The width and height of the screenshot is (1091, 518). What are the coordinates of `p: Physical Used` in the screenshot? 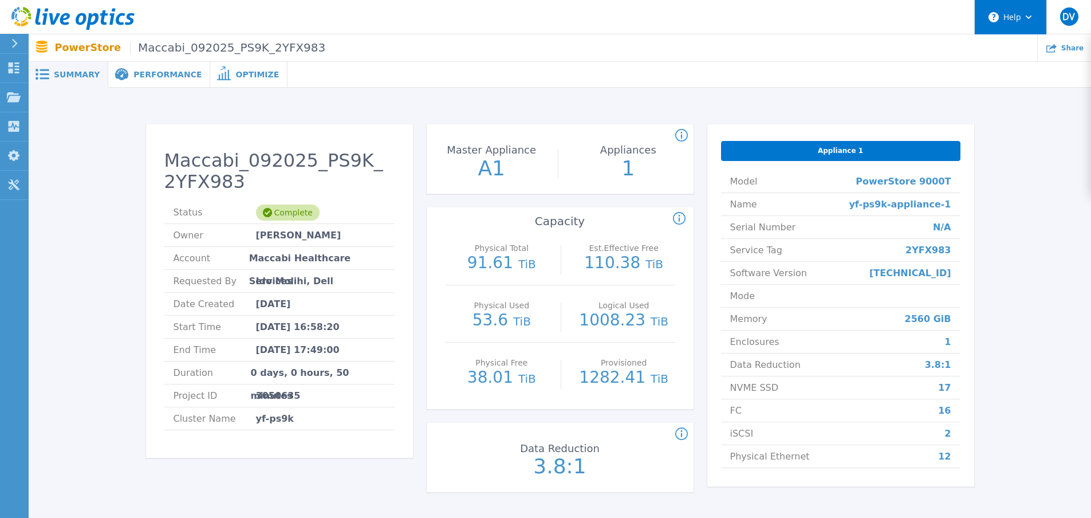 It's located at (501, 305).